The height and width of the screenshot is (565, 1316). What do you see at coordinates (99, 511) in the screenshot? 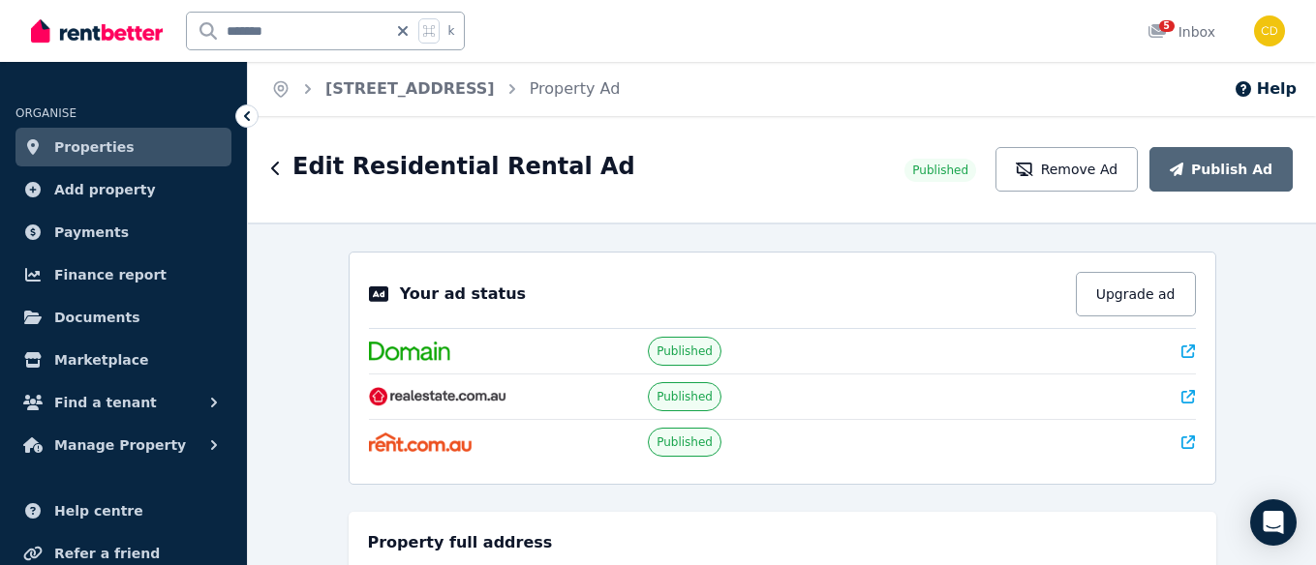
I see `span: Help centre` at bounding box center [99, 511].